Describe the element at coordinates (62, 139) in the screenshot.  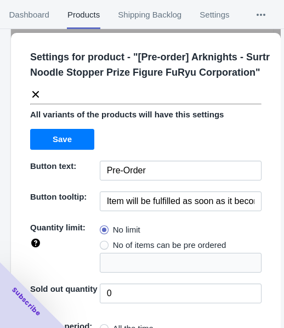
I see `button: Save` at that location.